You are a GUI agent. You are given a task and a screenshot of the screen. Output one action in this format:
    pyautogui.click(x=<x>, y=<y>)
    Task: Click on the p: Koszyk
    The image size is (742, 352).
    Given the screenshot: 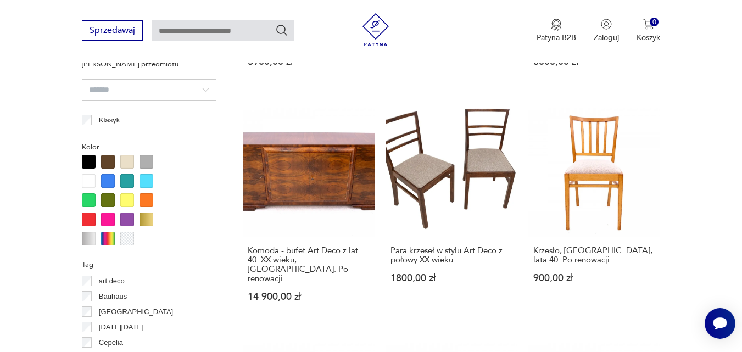 What is the action you would take?
    pyautogui.click(x=648, y=37)
    